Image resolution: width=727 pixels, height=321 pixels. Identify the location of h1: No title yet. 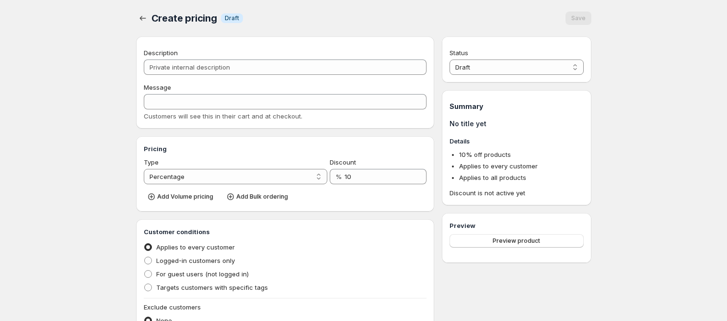
(516, 124).